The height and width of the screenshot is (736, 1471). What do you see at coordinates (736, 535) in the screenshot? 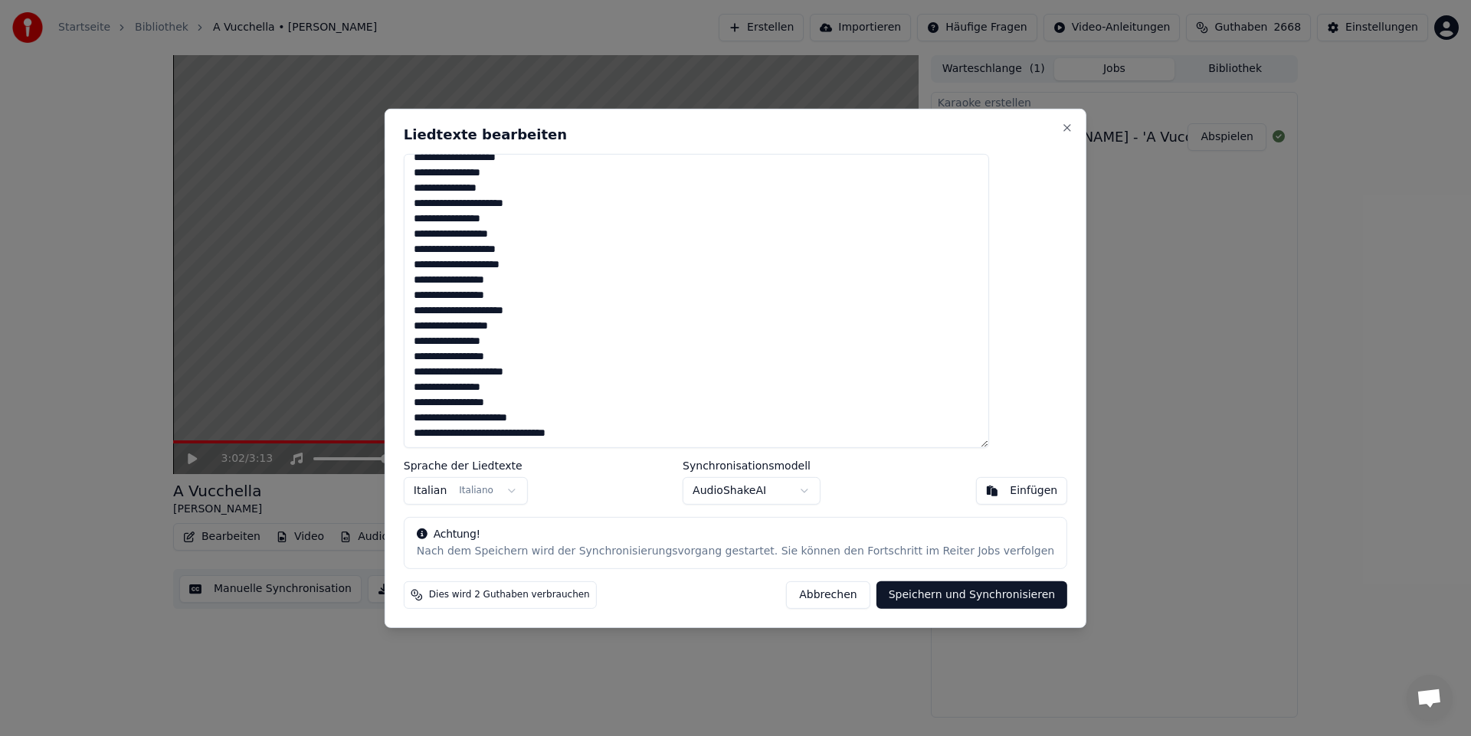
I see `div: Achtung!` at bounding box center [736, 535].